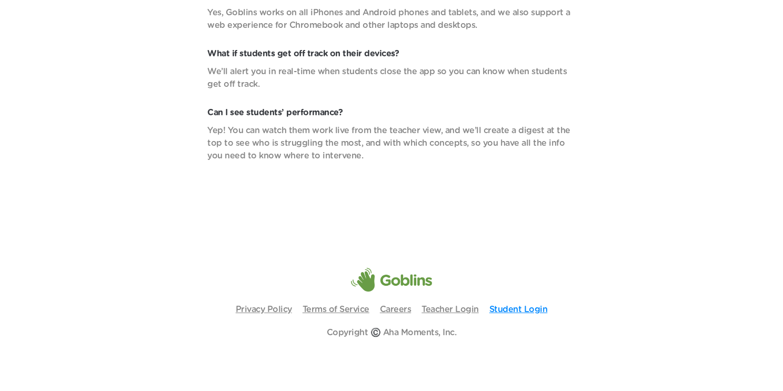  Describe the element at coordinates (264, 310) in the screenshot. I see `a: Privacy Policy` at that location.